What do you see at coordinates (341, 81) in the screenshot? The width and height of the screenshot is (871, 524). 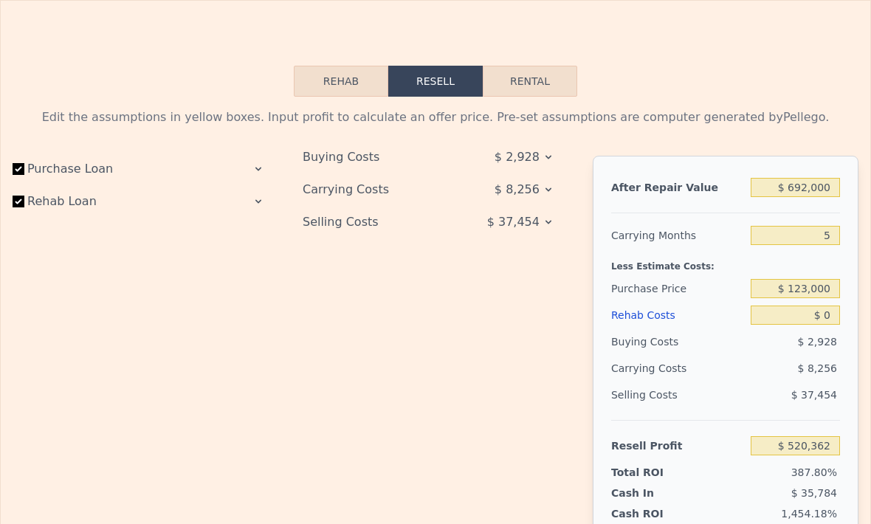 I see `button: Rehab` at bounding box center [341, 81].